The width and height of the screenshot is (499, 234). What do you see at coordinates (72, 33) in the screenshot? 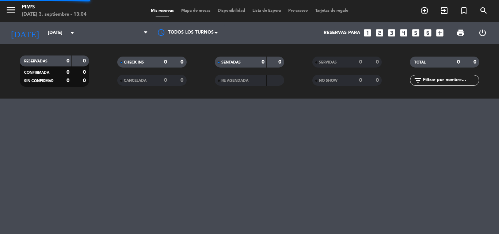
I see `i: arrow_drop_down` at bounding box center [72, 33].